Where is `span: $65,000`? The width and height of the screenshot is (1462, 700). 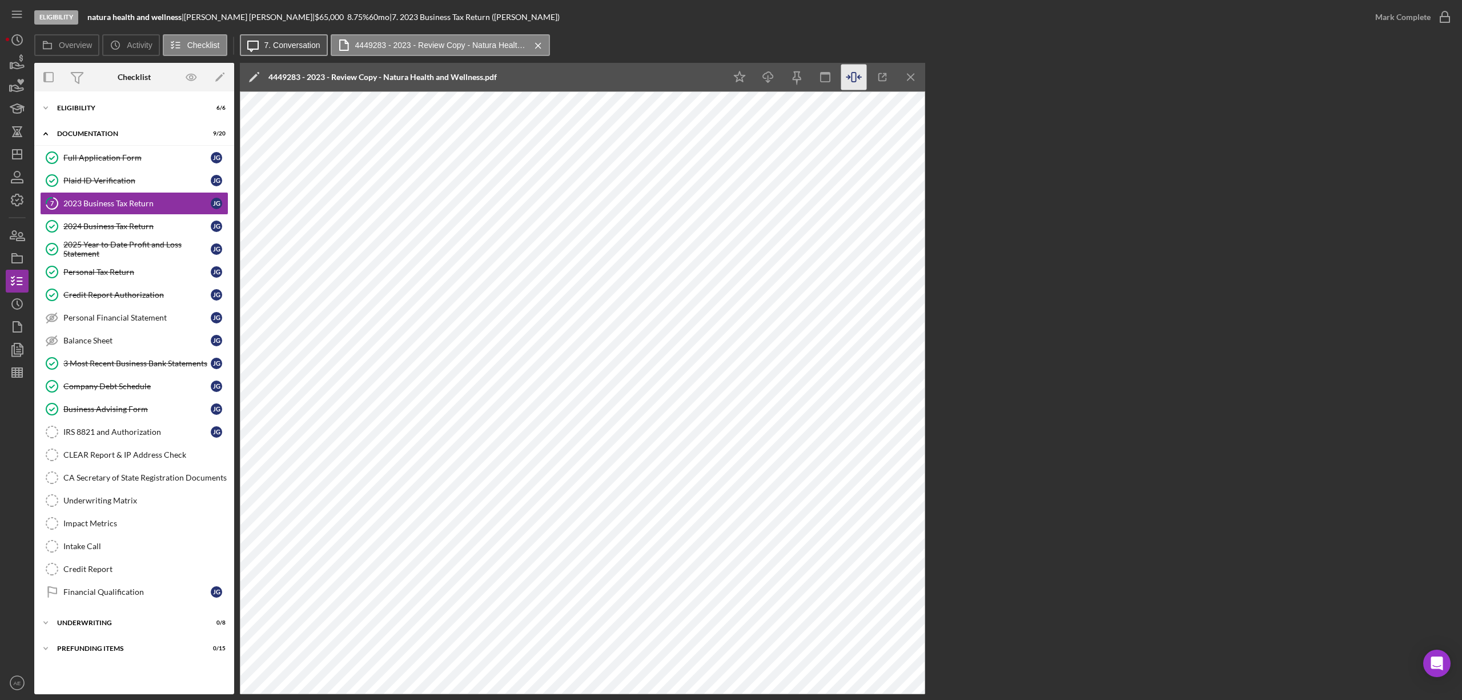 span: $65,000 is located at coordinates (329, 17).